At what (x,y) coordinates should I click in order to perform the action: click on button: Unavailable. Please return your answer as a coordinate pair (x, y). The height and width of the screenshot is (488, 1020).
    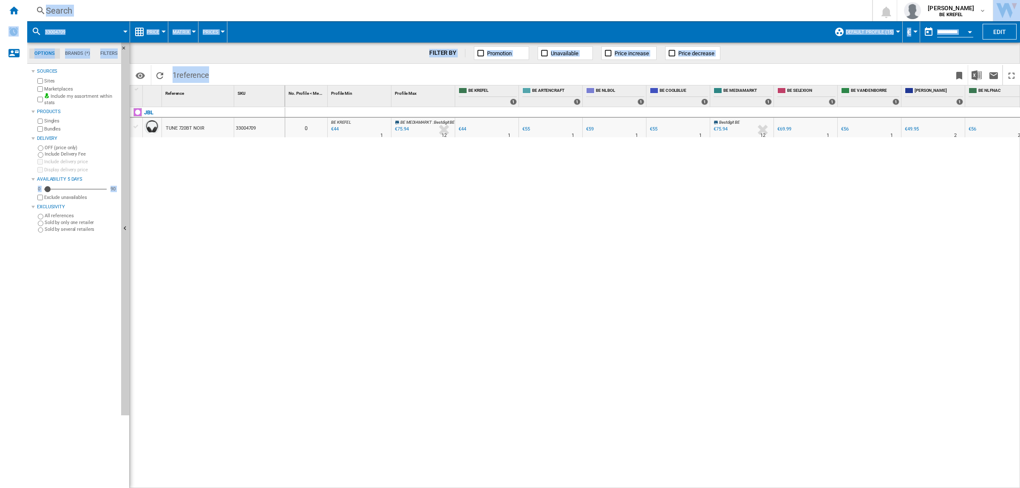
    Looking at the image, I should click on (565, 53).